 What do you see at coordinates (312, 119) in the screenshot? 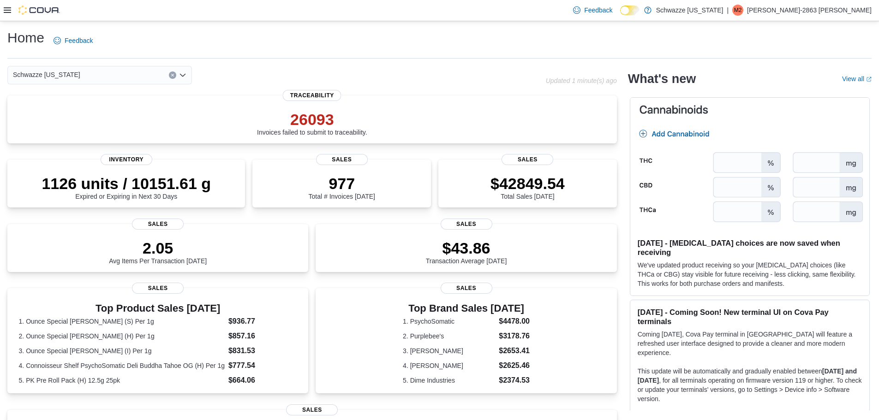
I see `p: 26093` at bounding box center [312, 119].